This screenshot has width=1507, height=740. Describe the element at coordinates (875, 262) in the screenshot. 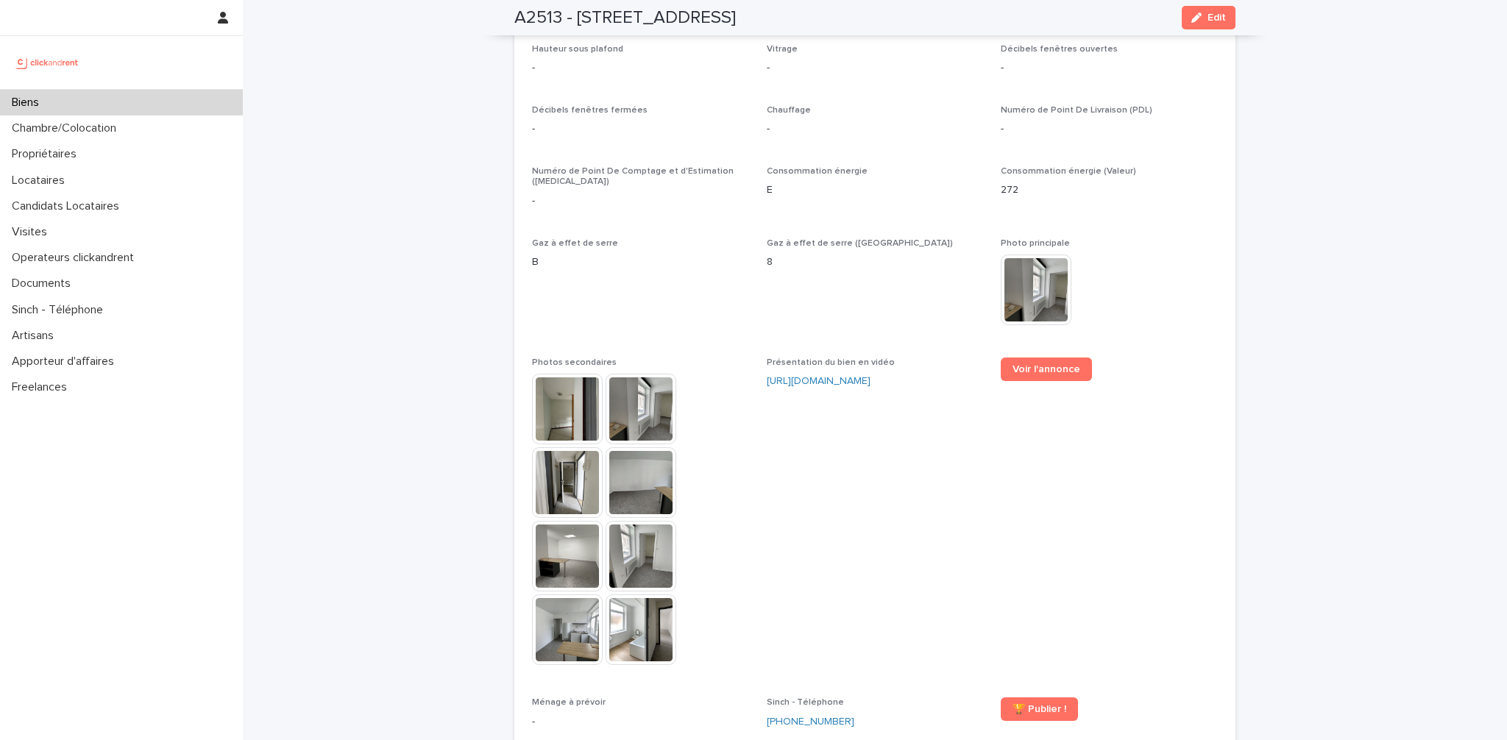

I see `p: 8` at that location.